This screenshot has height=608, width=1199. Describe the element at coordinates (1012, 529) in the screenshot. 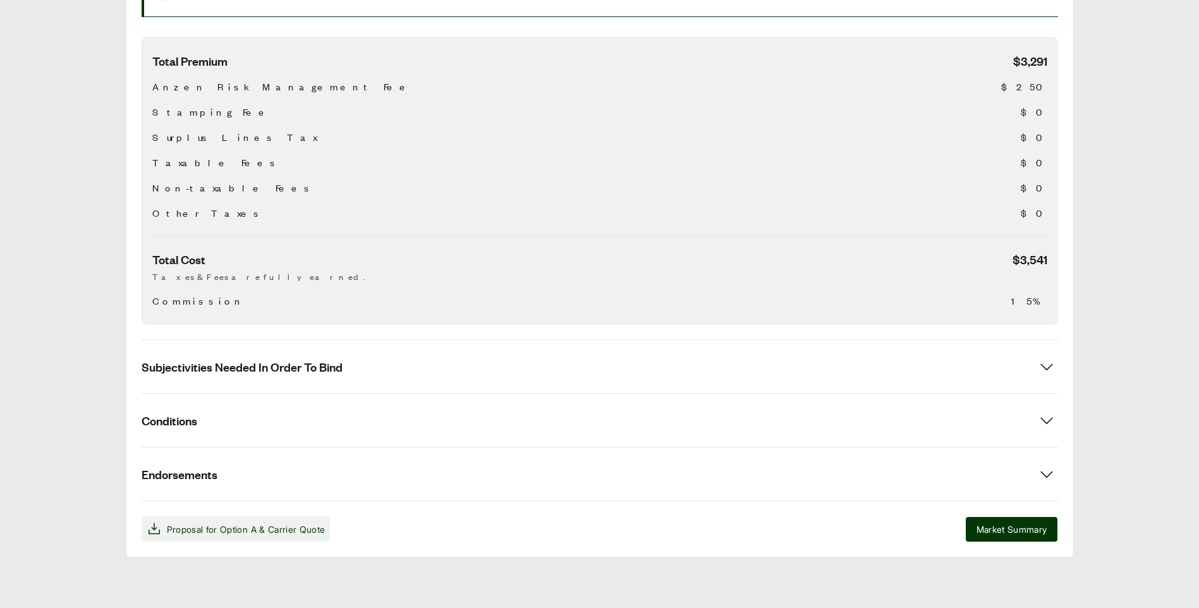

I see `a: Market Summary` at that location.